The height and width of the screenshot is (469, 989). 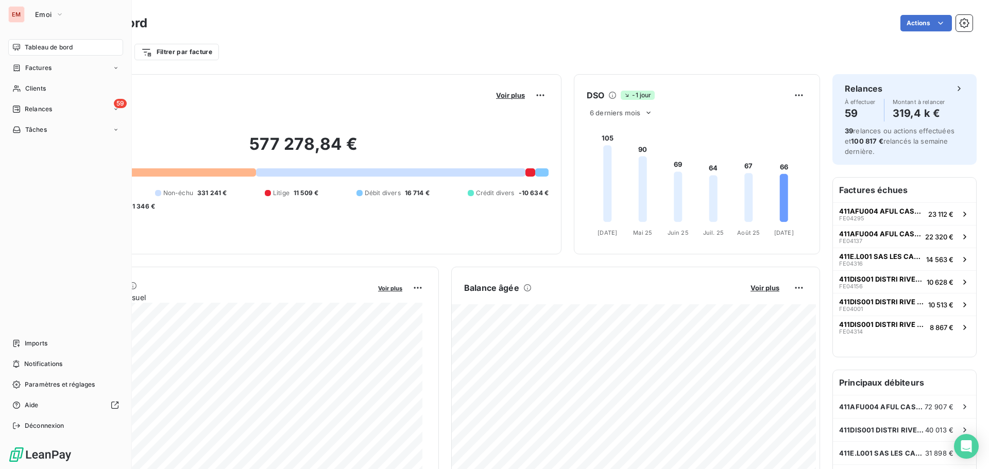 What do you see at coordinates (939, 237) in the screenshot?
I see `span: 22 320 €` at bounding box center [939, 237].